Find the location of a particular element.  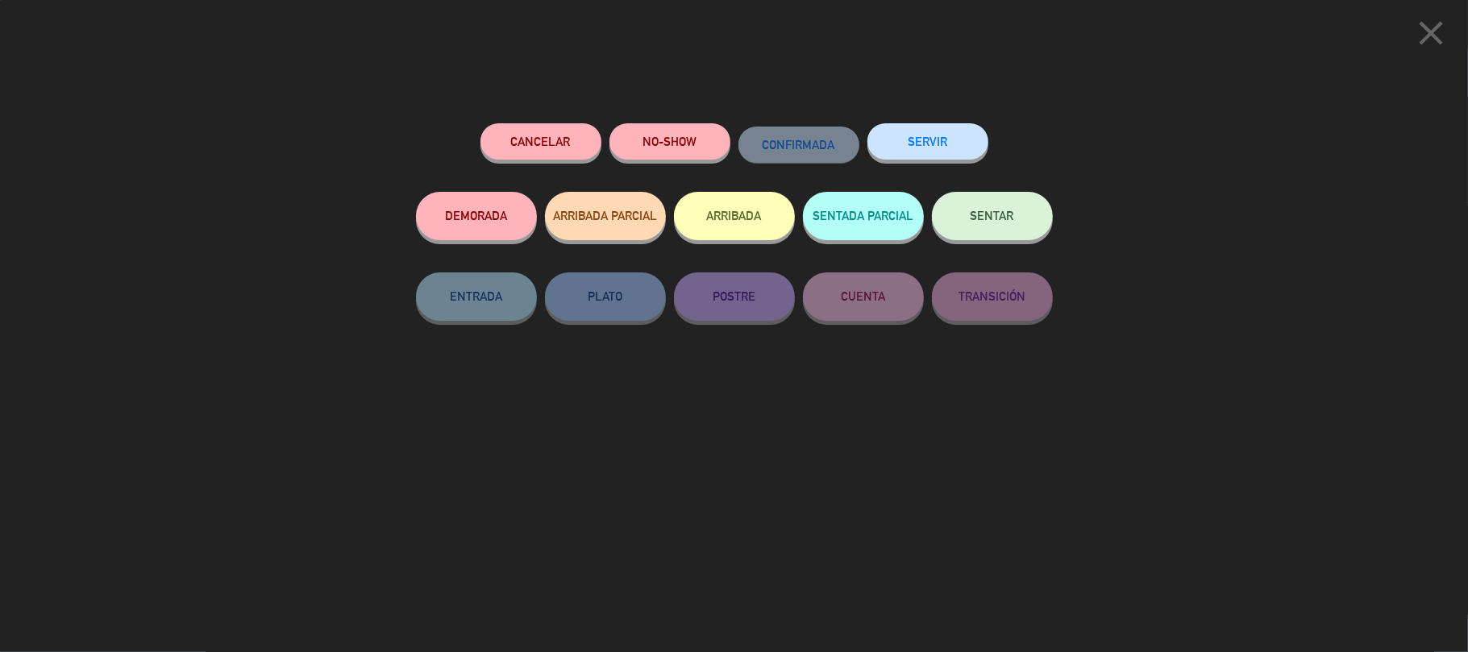

button: ARRIBADA is located at coordinates (735, 216).